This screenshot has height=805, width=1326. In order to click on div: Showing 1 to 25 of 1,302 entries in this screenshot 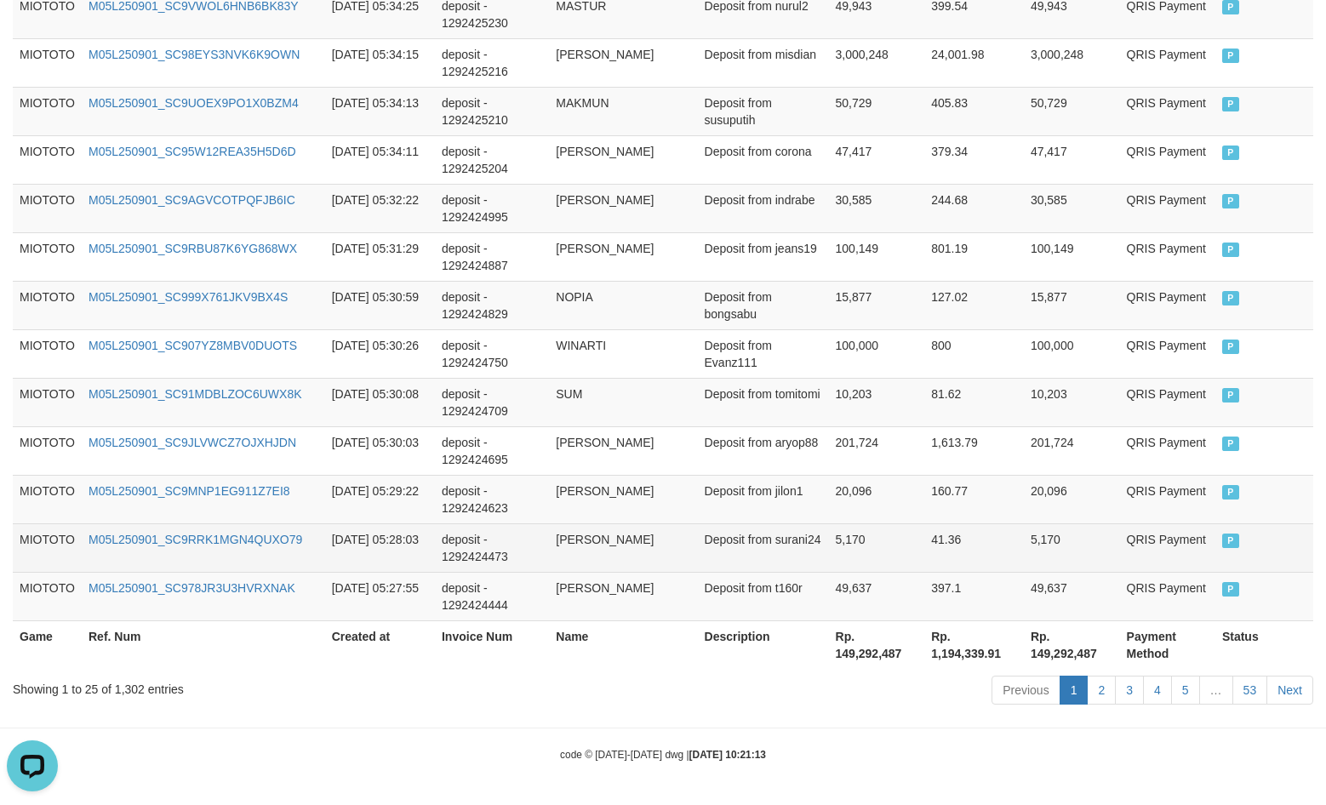, I will do `click(276, 686)`.